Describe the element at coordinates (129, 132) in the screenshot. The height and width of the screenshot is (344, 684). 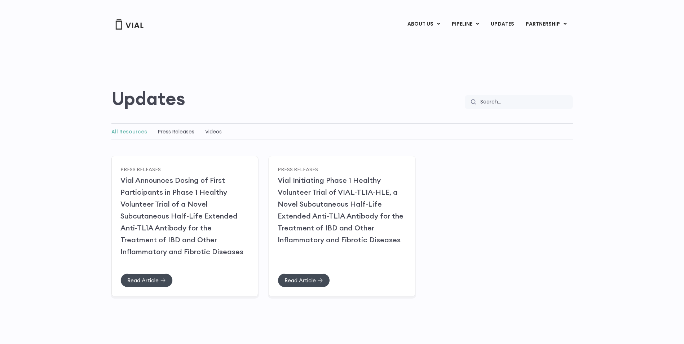
I see `a: All Resources` at that location.